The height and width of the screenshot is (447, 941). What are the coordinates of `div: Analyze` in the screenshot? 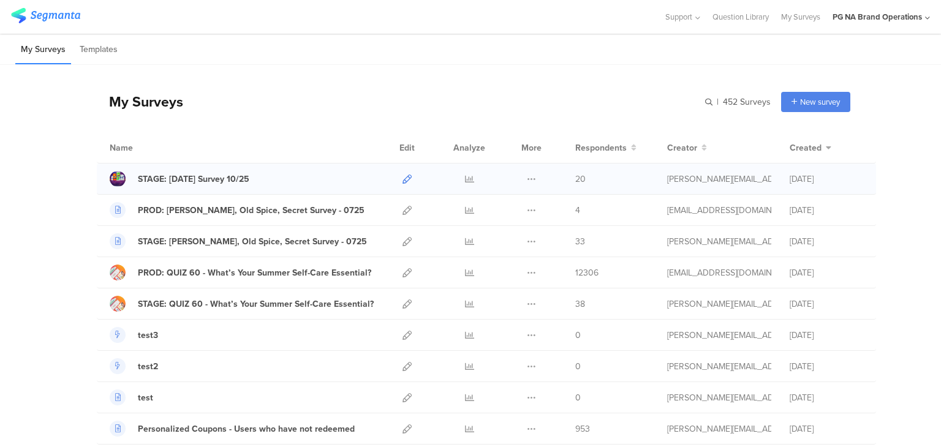 It's located at (469, 148).